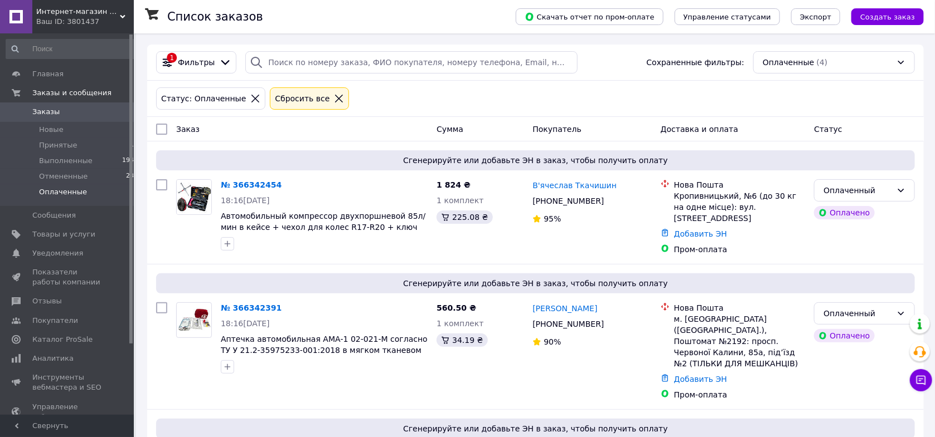  I want to click on button: Экспорт, so click(815, 17).